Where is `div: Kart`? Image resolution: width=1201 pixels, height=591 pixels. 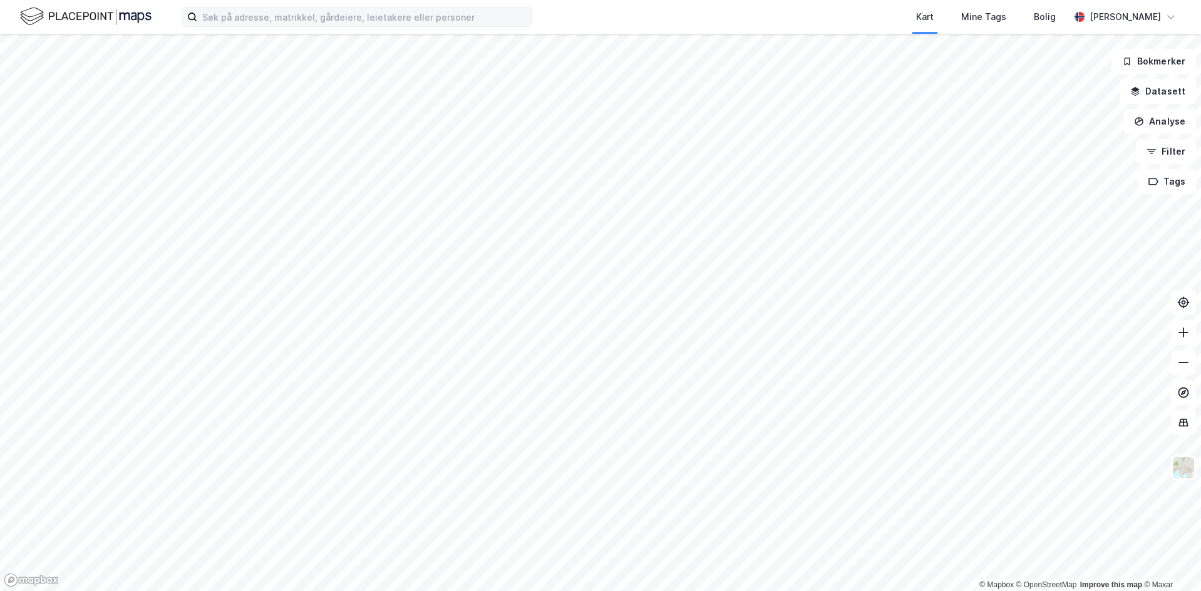
div: Kart is located at coordinates (925, 17).